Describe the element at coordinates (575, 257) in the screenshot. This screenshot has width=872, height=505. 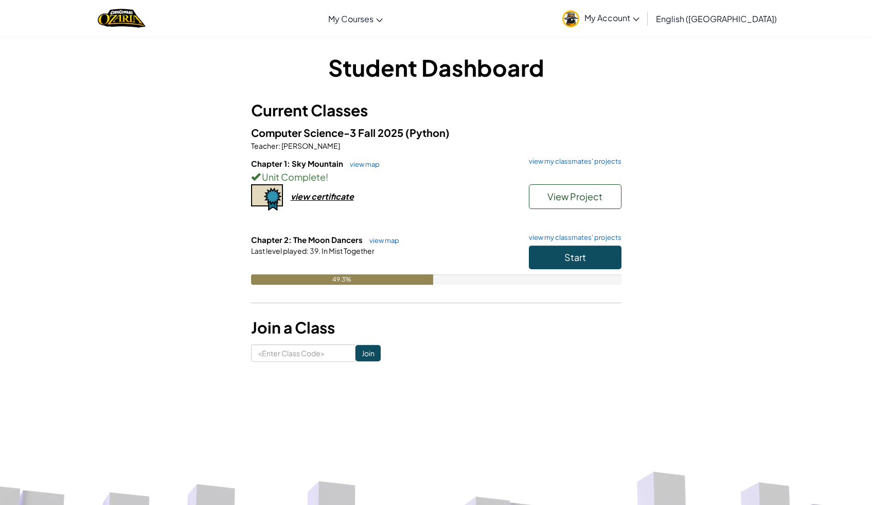
I see `span: Start` at that location.